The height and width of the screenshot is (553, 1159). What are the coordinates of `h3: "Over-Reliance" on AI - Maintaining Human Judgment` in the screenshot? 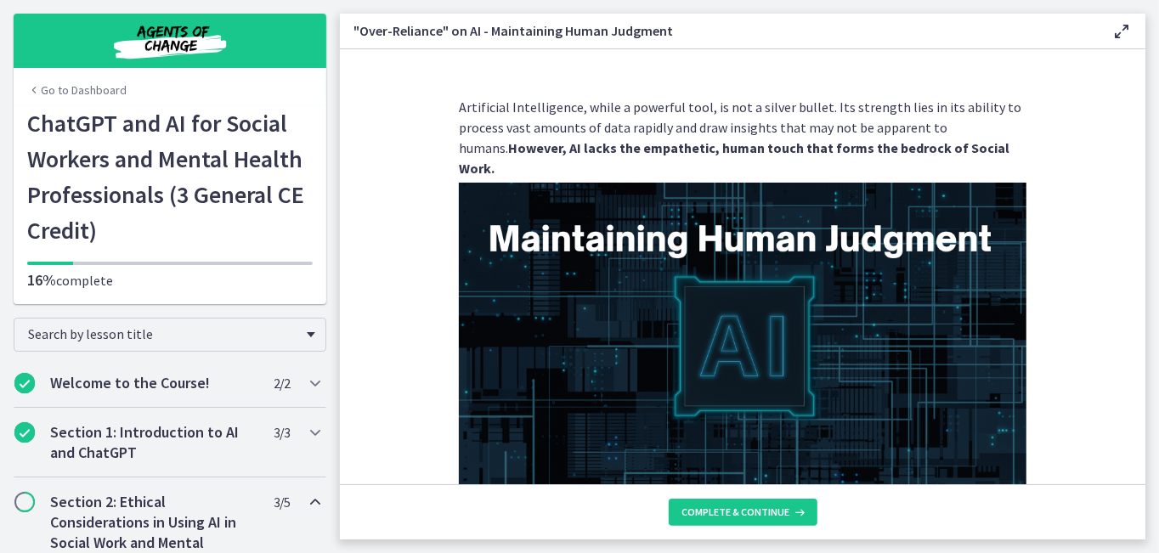 It's located at (719, 31).